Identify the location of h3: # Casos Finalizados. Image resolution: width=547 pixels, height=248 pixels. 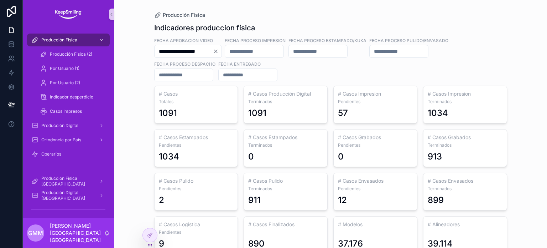
(286, 224).